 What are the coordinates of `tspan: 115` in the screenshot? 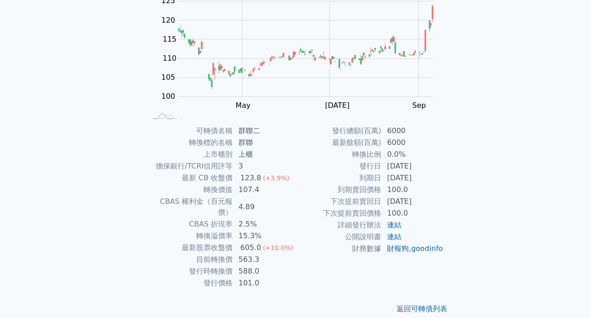 It's located at (169, 39).